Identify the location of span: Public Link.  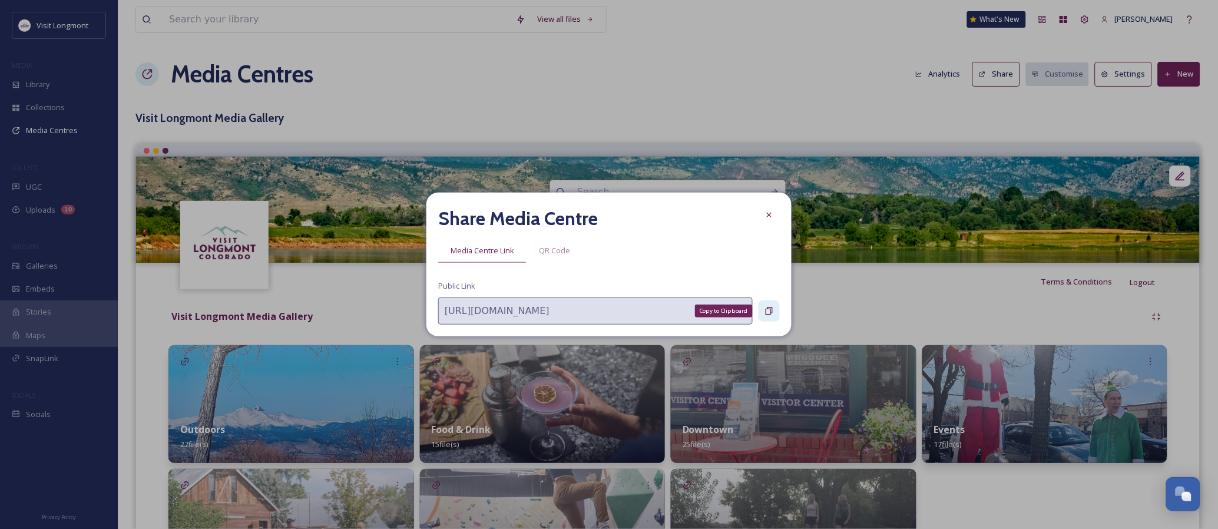
(456, 286).